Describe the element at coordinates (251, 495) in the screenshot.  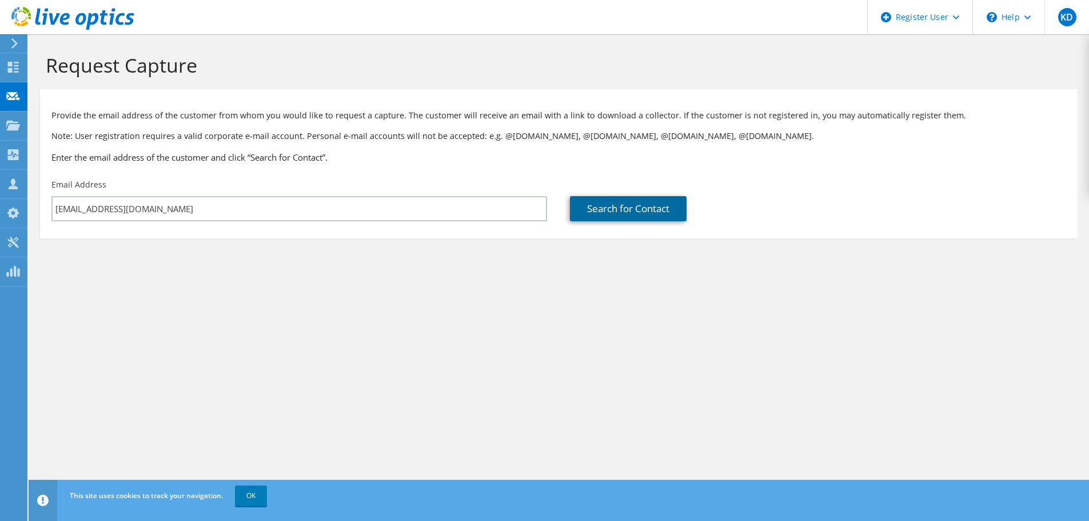
I see `a: OK` at that location.